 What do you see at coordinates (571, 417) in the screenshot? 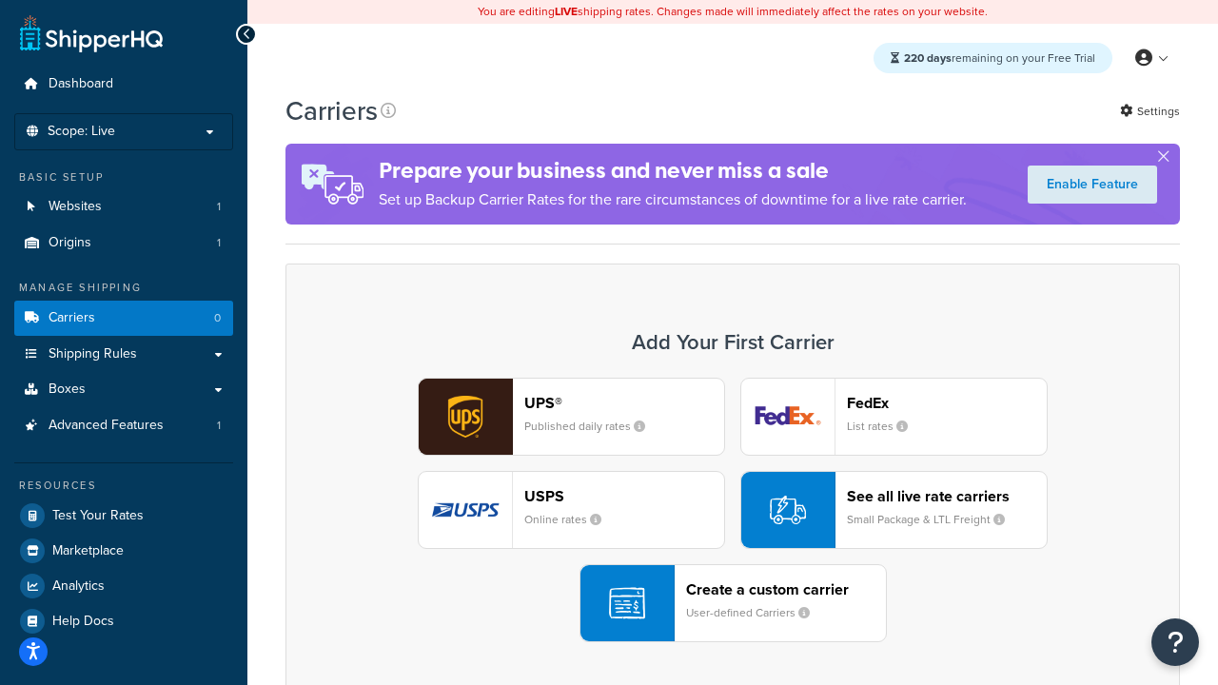
I see `button: ups logoUPS®Published daily rates` at bounding box center [571, 417].